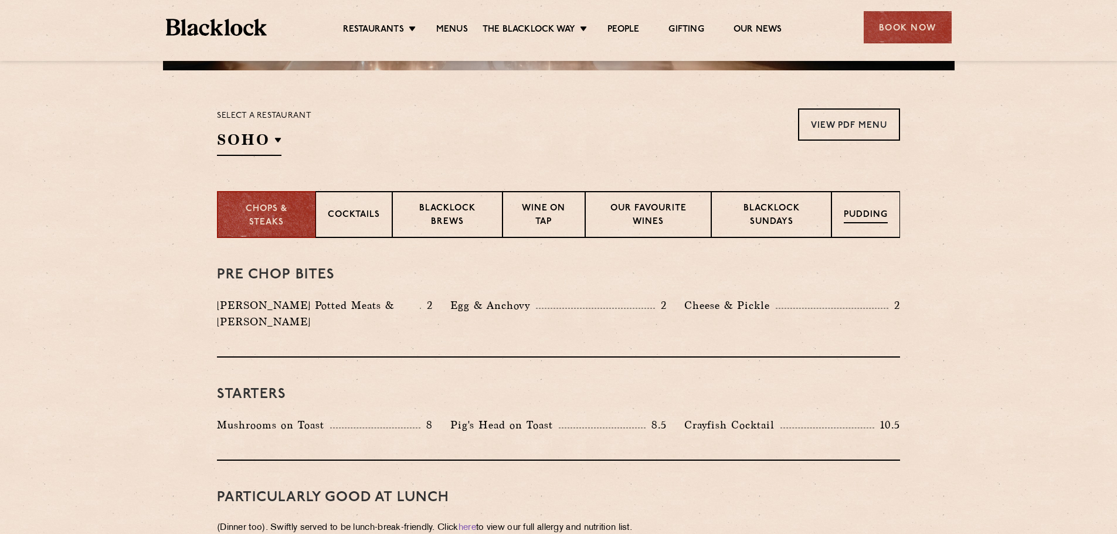 This screenshot has height=534, width=1117. Describe the element at coordinates (273, 425) in the screenshot. I see `p: Mushrooms on Toast` at that location.